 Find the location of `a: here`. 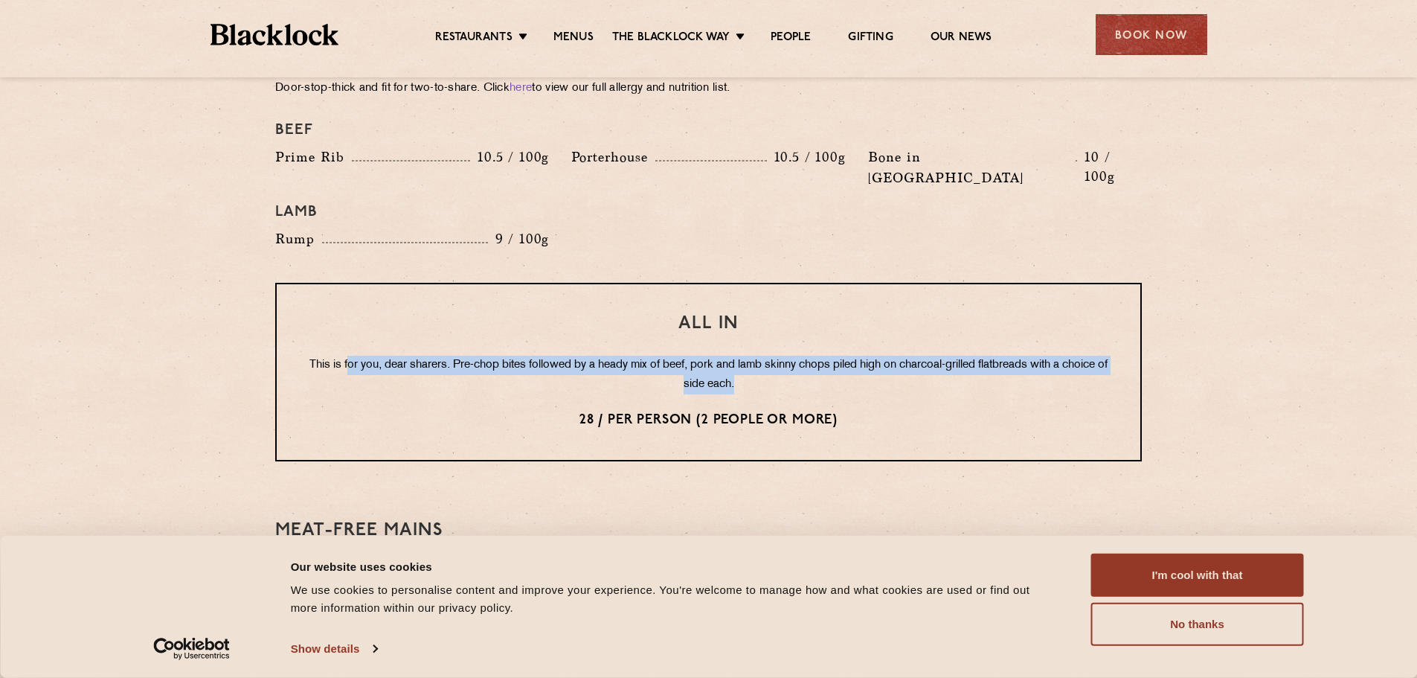

a: here is located at coordinates (521, 88).